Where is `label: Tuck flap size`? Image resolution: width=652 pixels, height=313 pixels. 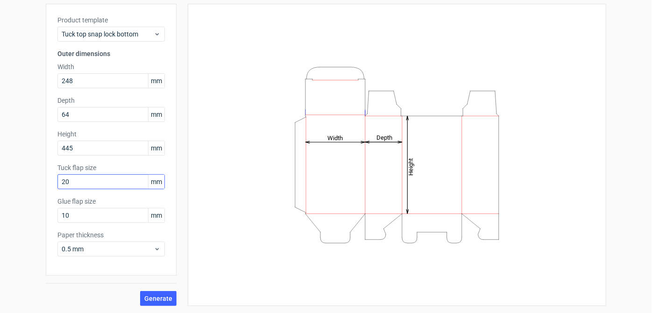 label: Tuck flap size is located at coordinates (111, 168).